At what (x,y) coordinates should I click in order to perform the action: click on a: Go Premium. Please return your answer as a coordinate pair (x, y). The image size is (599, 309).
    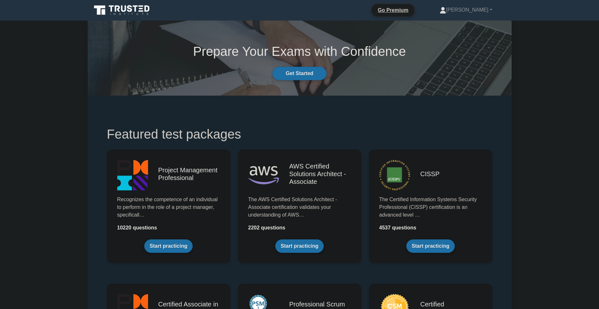
    Looking at the image, I should click on (392, 10).